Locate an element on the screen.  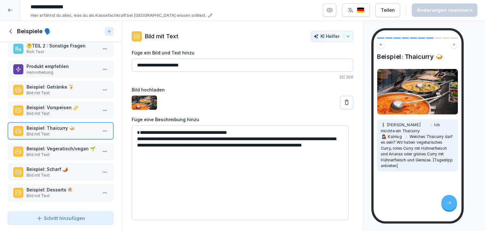
p: Produkt empfehlen is located at coordinates (62, 66).